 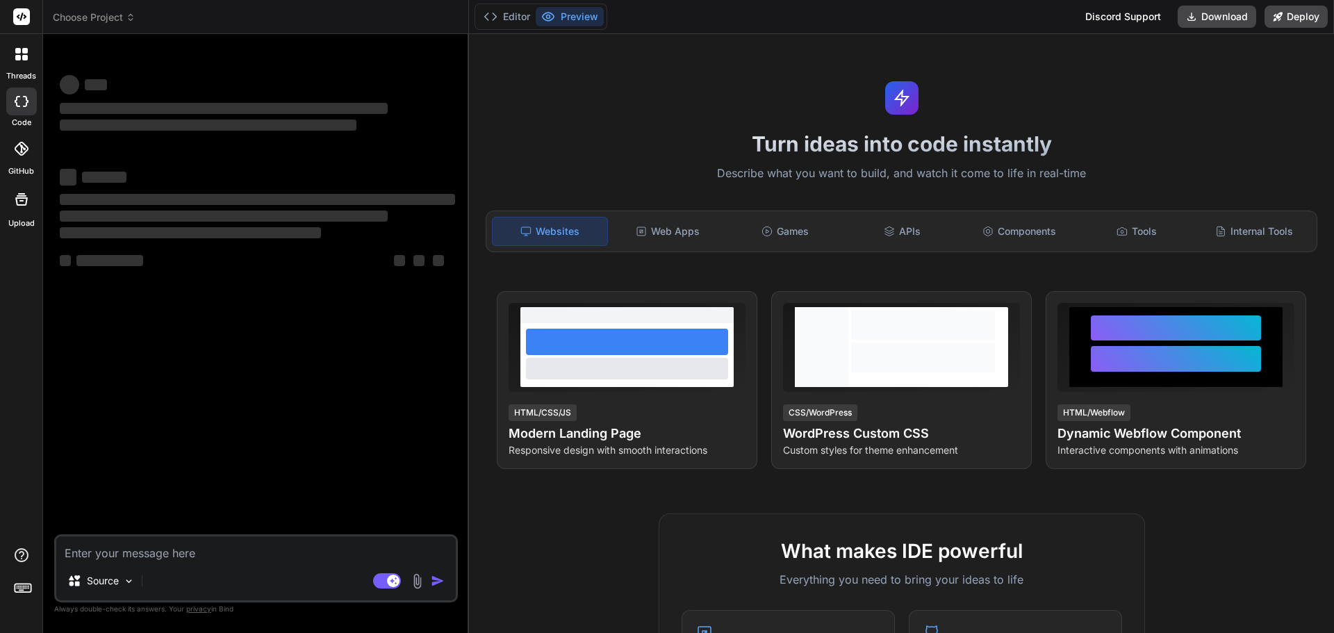 I want to click on div: Tools, so click(x=1137, y=231).